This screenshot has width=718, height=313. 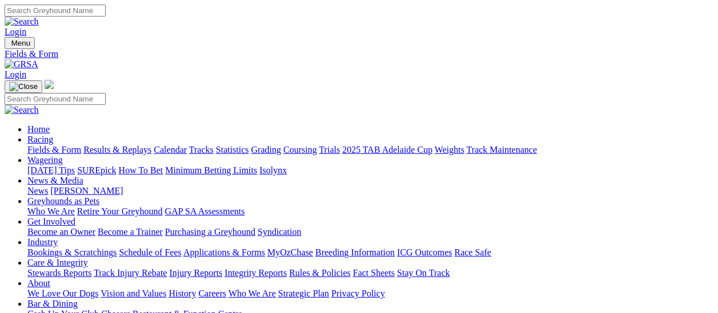 I want to click on a: Track Maintenance, so click(x=501, y=150).